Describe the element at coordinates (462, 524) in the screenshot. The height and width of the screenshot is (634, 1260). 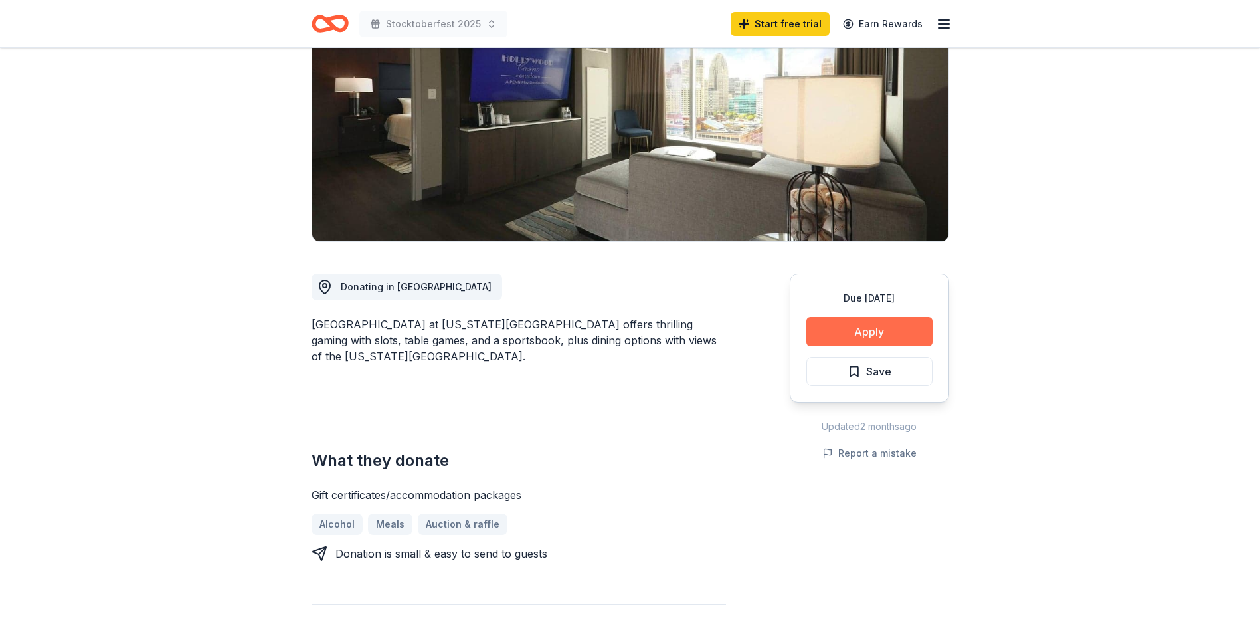
I see `a: Auction & raffle` at that location.